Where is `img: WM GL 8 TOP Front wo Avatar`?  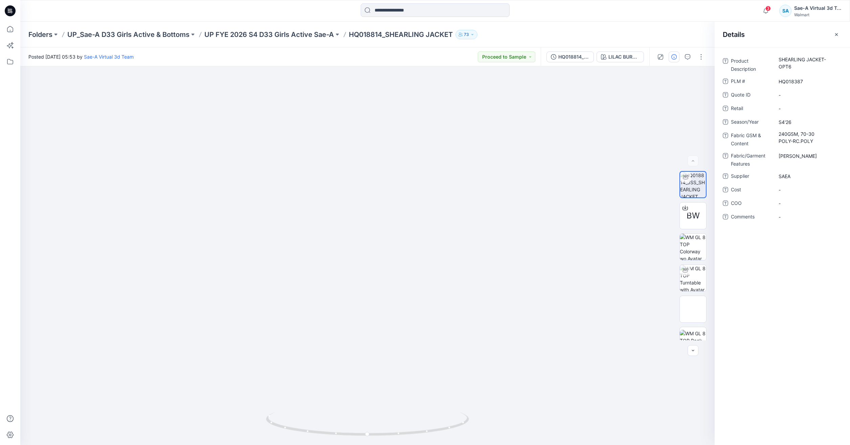 img: WM GL 8 TOP Front wo Avatar is located at coordinates (693, 309).